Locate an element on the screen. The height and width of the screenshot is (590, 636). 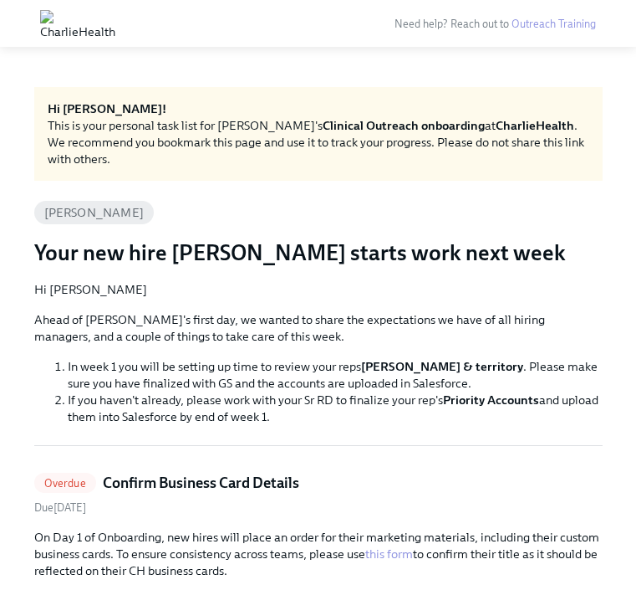
li: In week 1 you will be setting up time to review your reps . Please make sure you have finalized w... is located at coordinates (335, 375).